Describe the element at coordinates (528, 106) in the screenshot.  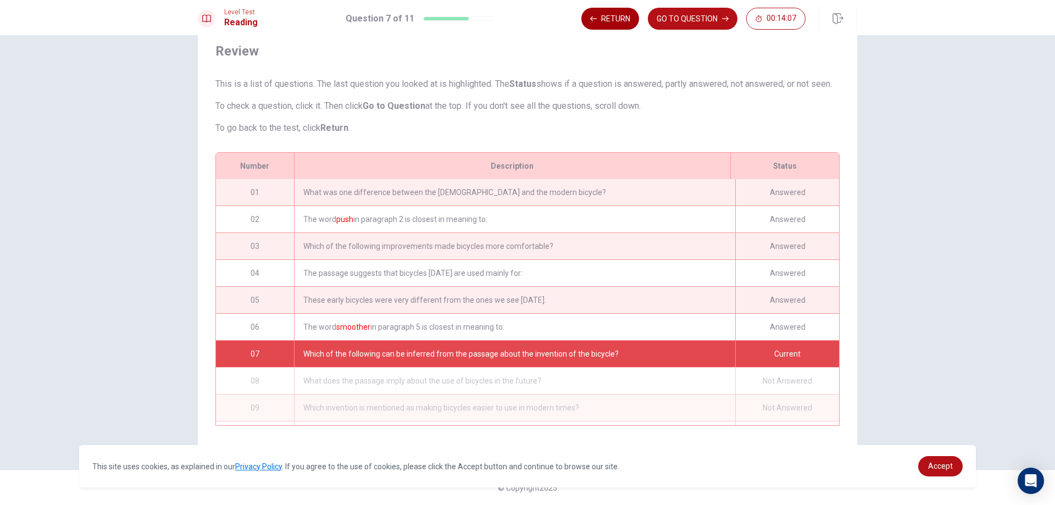
I see `p: To check a question, click it. Then click at the top. If you don't see all the questions, scroll ...` at that location.